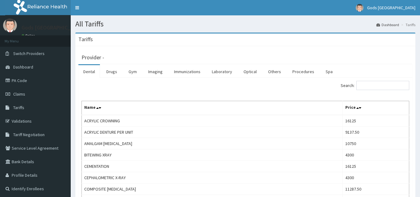  I want to click on span: Switch Providers, so click(29, 53).